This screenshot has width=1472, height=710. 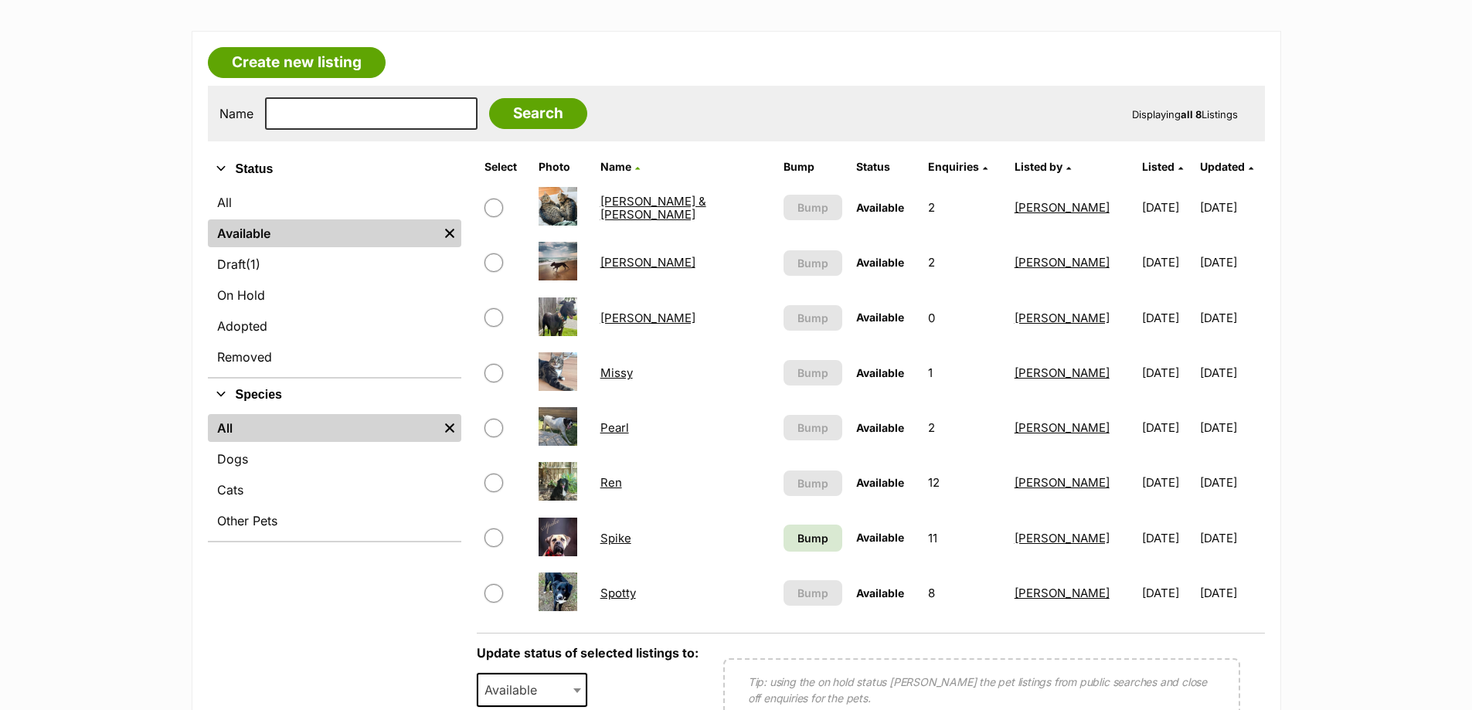 What do you see at coordinates (334, 521) in the screenshot?
I see `a: Other Pets` at bounding box center [334, 521].